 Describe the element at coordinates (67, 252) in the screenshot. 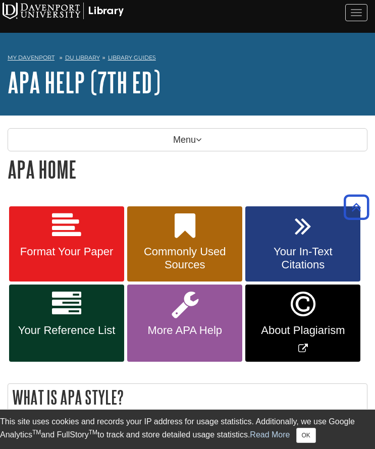

I see `span: Format Your Paper` at that location.